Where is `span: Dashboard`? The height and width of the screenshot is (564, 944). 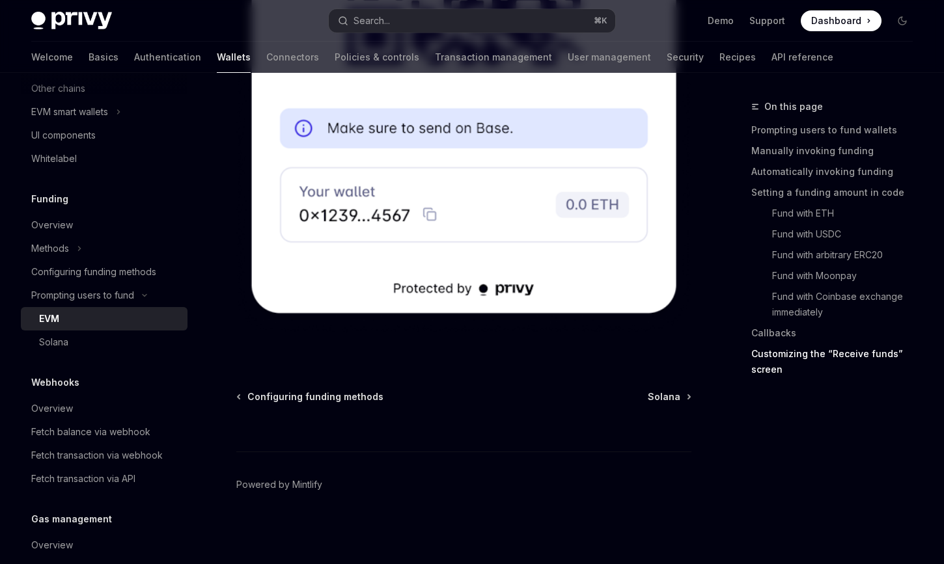 span: Dashboard is located at coordinates (836, 21).